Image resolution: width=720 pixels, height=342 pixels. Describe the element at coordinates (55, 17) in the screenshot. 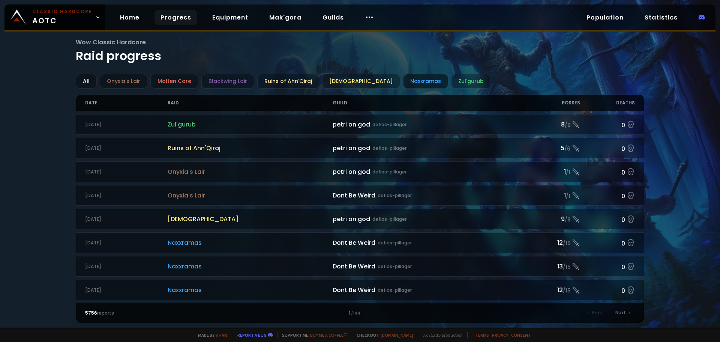

I see `a: Classic HardcoreAOTC` at that location.